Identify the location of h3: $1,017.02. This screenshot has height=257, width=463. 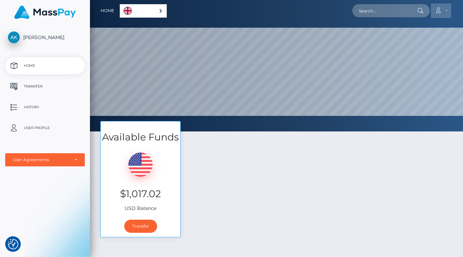
(140, 194).